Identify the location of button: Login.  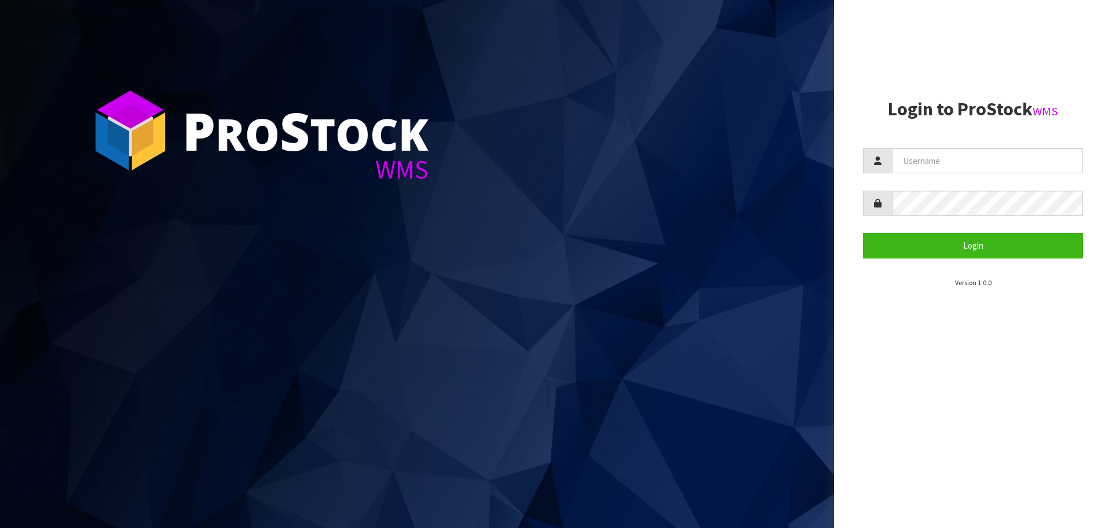
(973, 245).